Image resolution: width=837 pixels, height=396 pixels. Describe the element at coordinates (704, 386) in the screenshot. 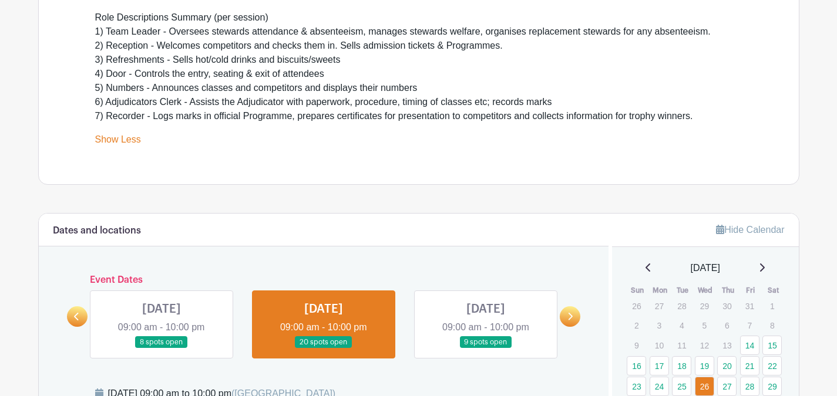

I see `a: 26` at that location.